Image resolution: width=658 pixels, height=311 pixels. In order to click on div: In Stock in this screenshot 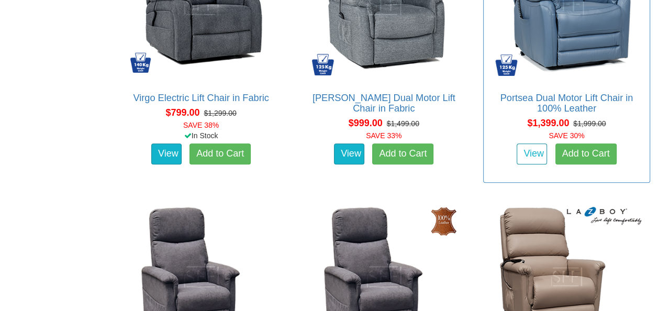, I will do `click(201, 135)`.